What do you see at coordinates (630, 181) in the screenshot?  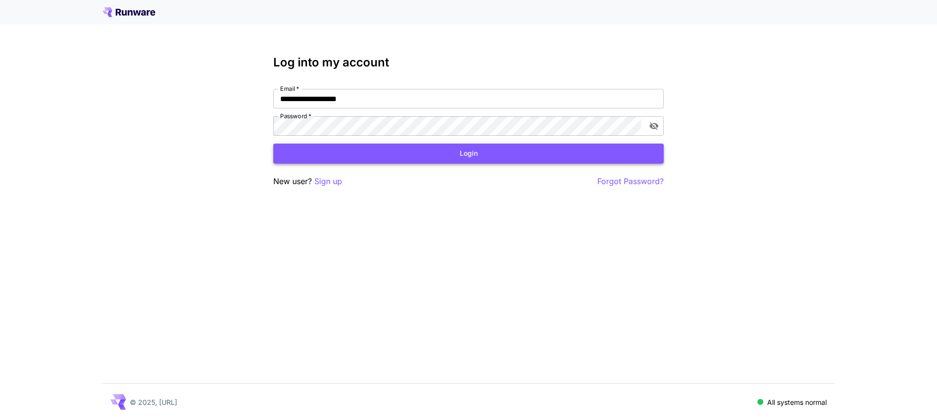 I see `p: Forgot Password?` at bounding box center [630, 181].